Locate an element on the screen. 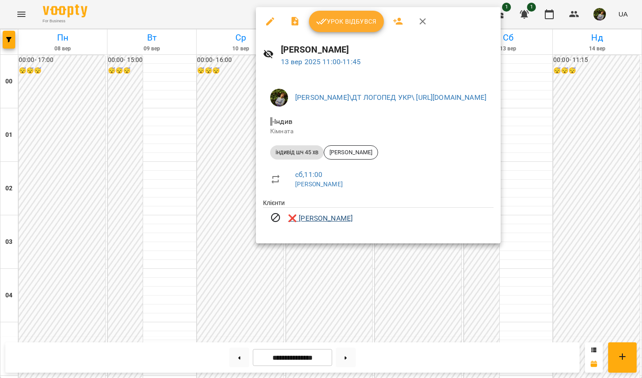  img: b75e9dd987c236d6cf194ef640b45b7d.jpg is located at coordinates (279, 98).